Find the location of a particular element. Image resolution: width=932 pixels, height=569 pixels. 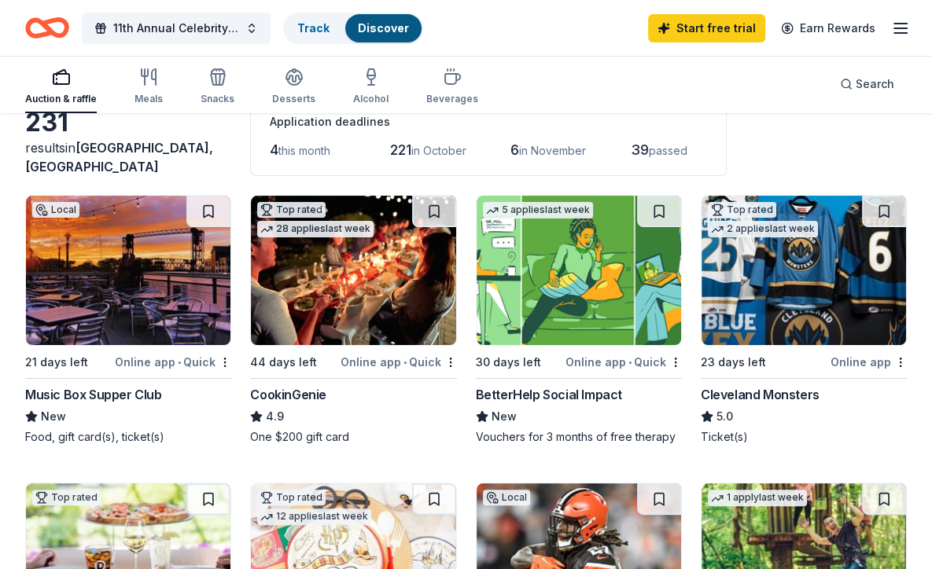

div: 12 applies last week is located at coordinates (314, 517).